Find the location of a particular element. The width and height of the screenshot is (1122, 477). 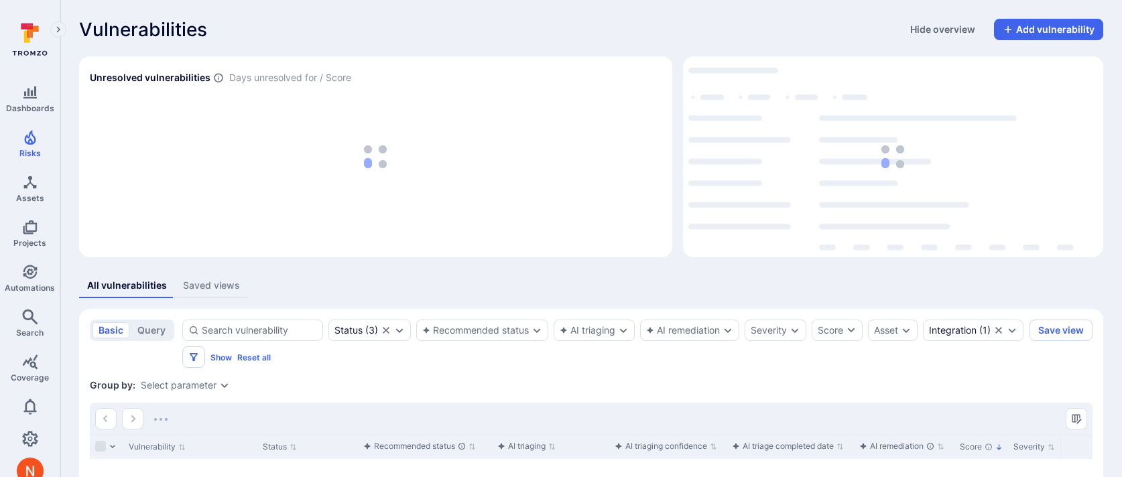

div: AI triage completed date is located at coordinates (783, 446).